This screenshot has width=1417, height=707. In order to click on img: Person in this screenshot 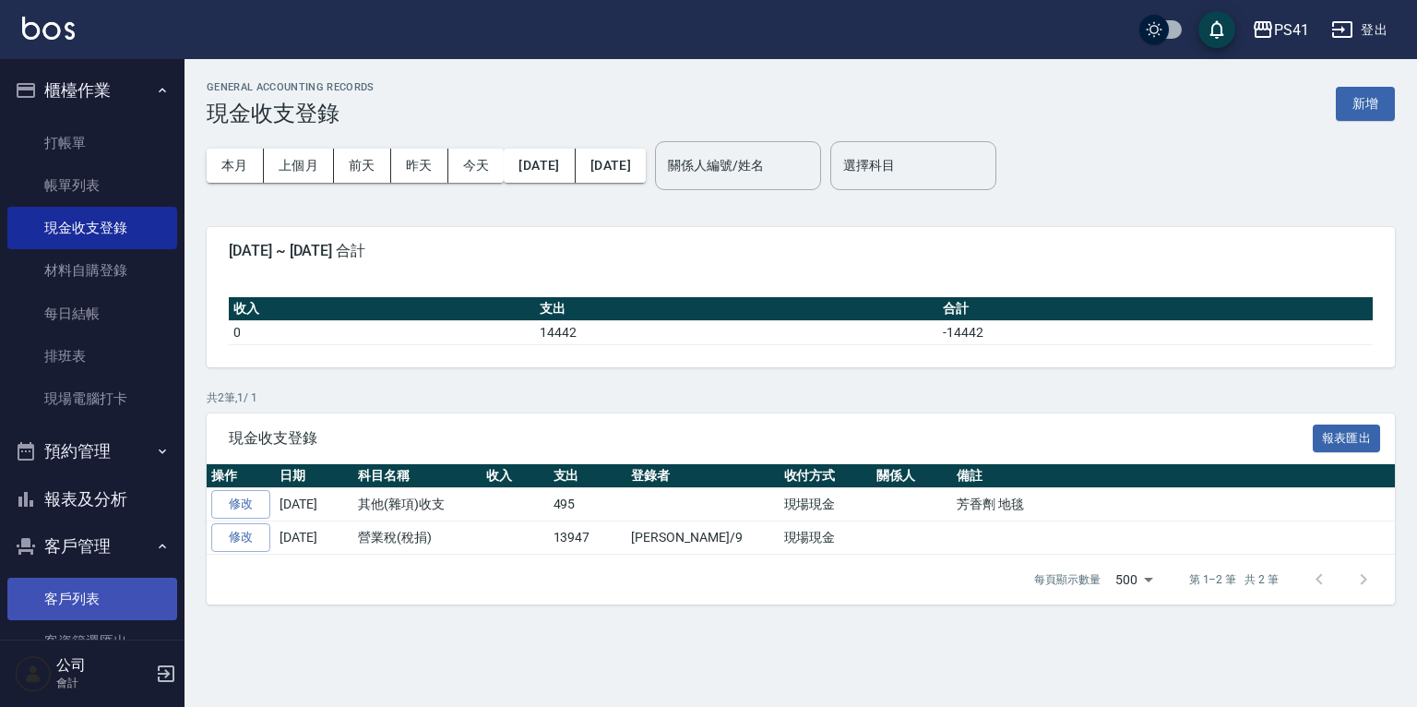, I will do `click(33, 674)`.